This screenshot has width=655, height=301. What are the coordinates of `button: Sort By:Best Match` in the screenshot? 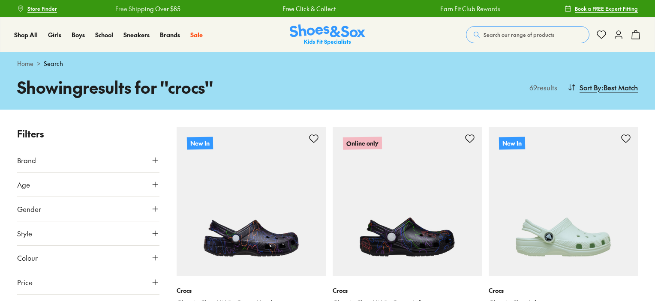 It's located at (602, 87).